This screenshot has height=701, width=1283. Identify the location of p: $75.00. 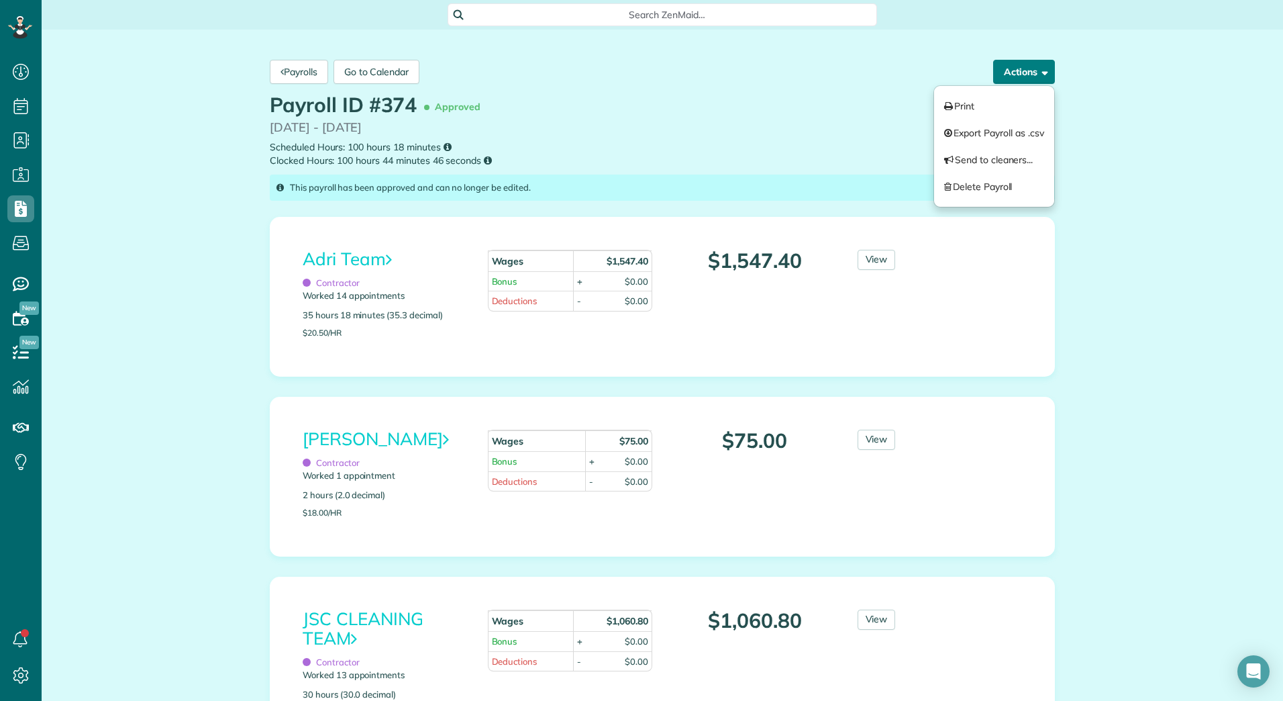
(755, 440).